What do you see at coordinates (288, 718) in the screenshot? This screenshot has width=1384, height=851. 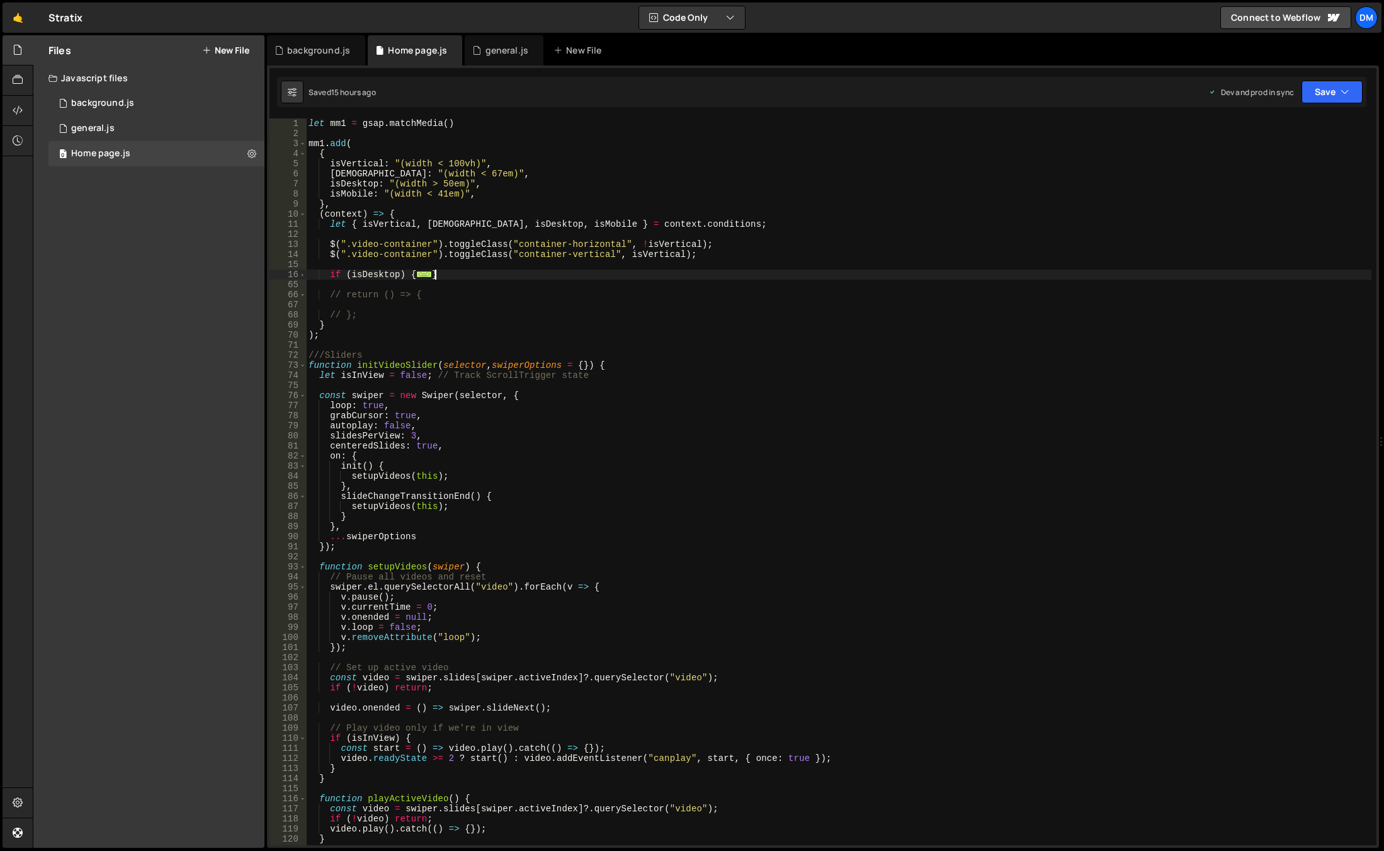 I see `div: 108` at bounding box center [288, 718].